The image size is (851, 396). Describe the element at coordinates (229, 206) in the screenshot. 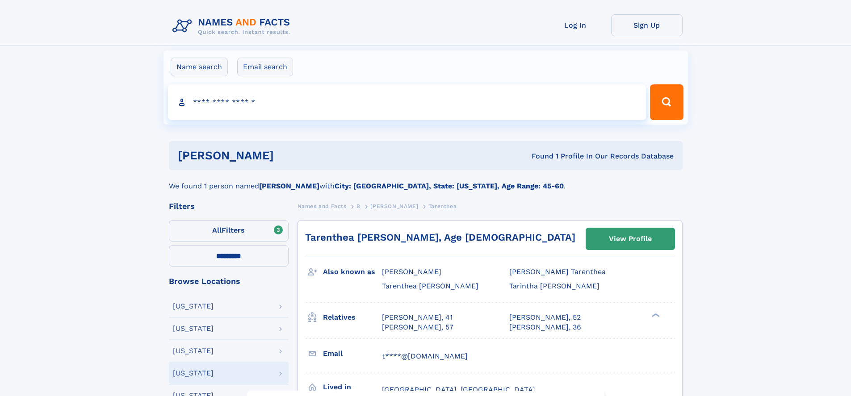

I see `div: Filters` at that location.